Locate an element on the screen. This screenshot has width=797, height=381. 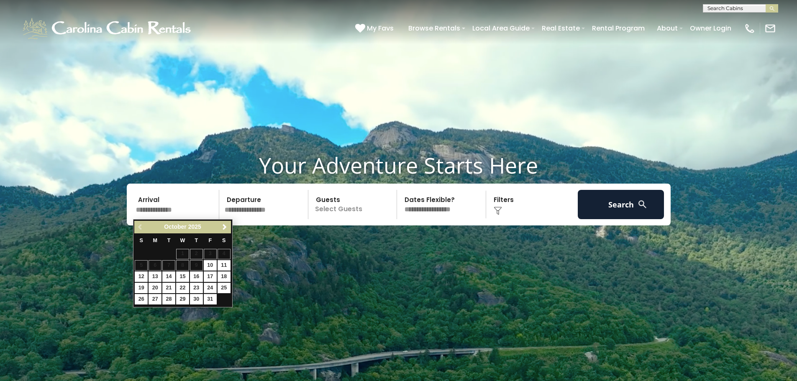
span: October is located at coordinates (175, 227).